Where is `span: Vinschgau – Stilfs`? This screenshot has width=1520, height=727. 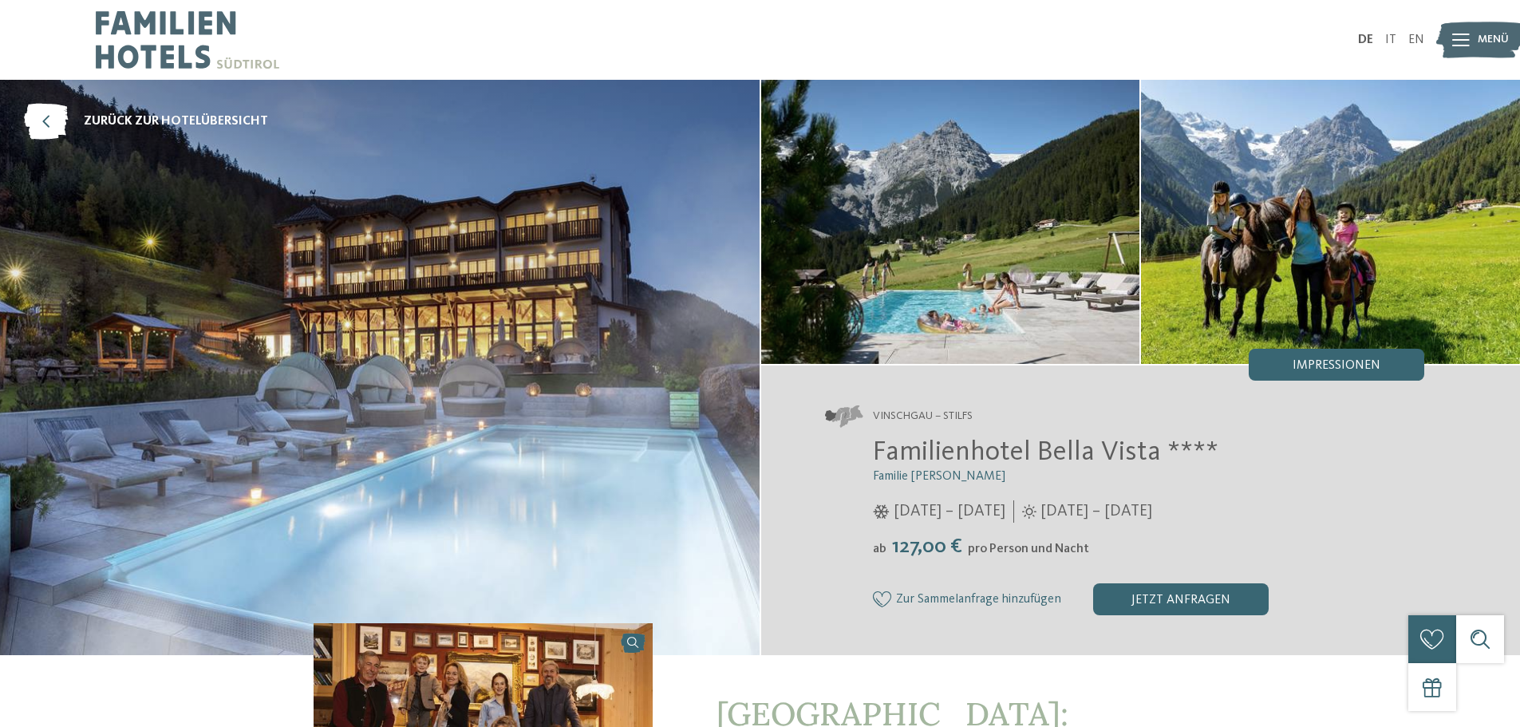
span: Vinschgau – Stilfs is located at coordinates (923, 417).